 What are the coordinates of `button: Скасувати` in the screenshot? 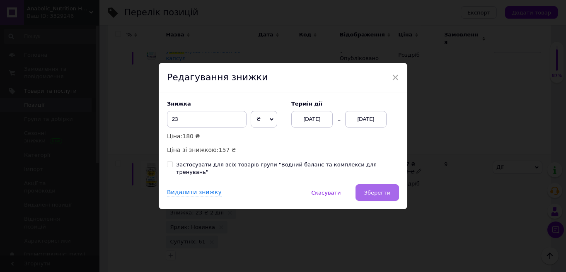 It's located at (326, 193).